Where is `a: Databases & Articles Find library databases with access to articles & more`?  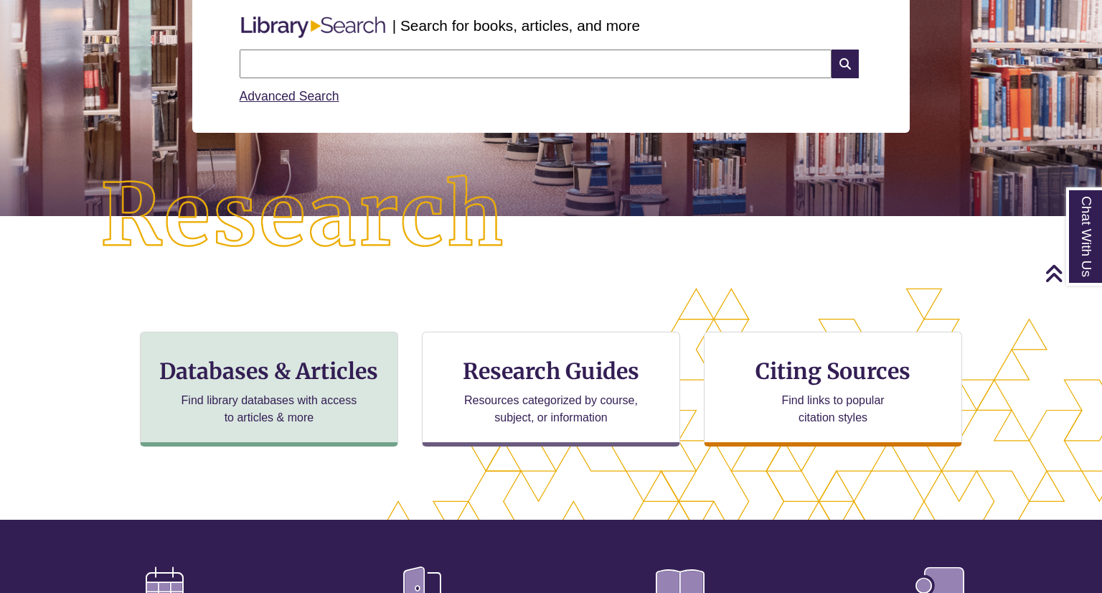
a: Databases & Articles Find library databases with access to articles & more is located at coordinates (269, 389).